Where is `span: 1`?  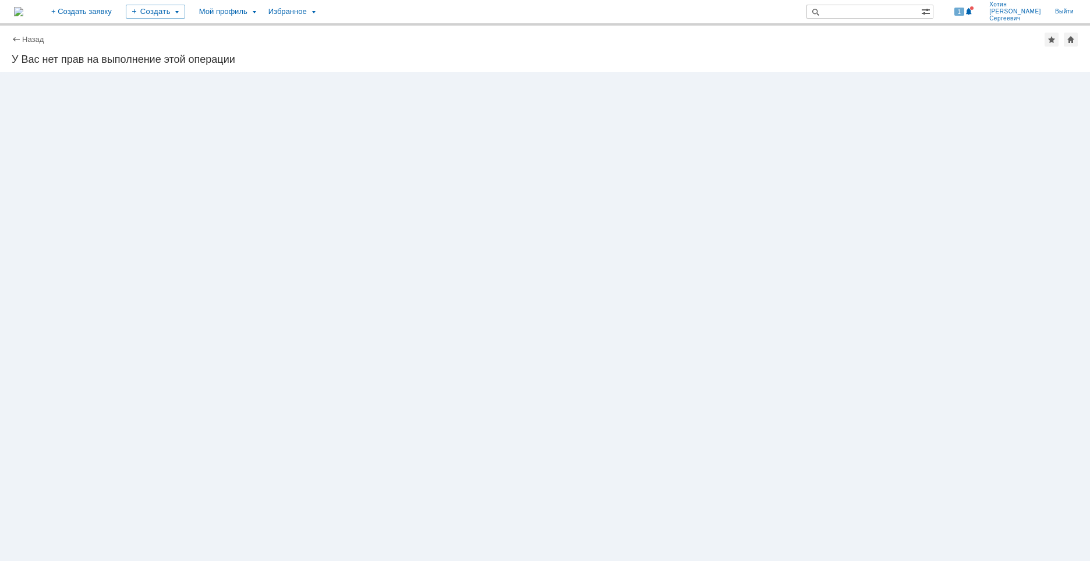 span: 1 is located at coordinates (960, 12).